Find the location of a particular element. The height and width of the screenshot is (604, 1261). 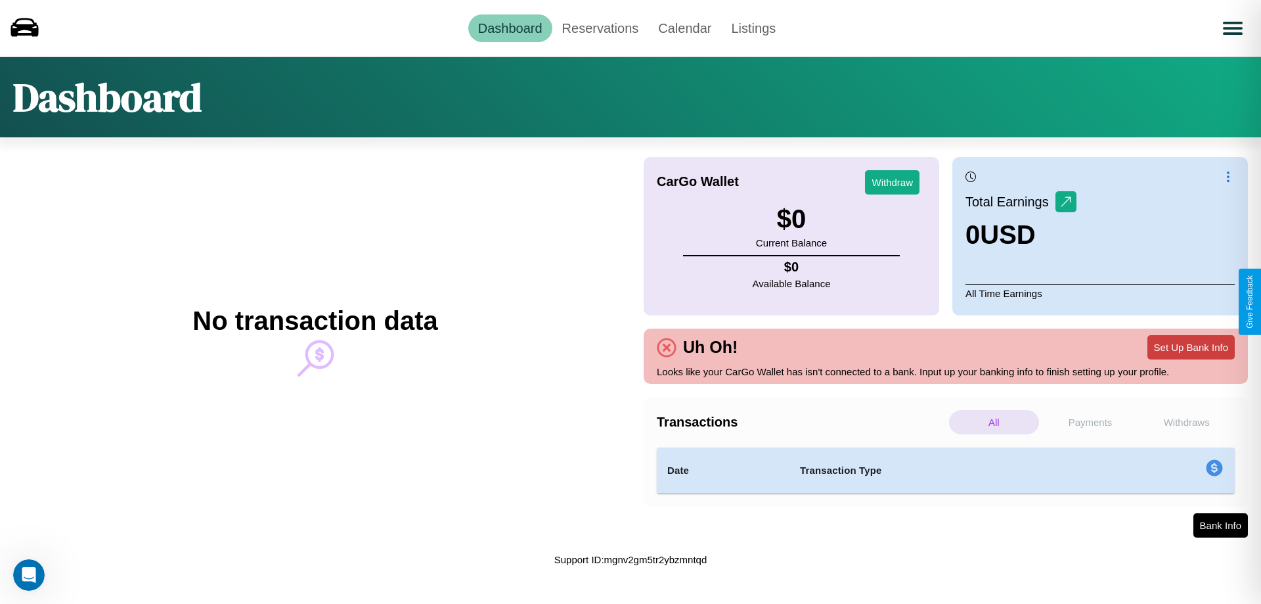

p: All Time Earnings is located at coordinates (1100, 293).